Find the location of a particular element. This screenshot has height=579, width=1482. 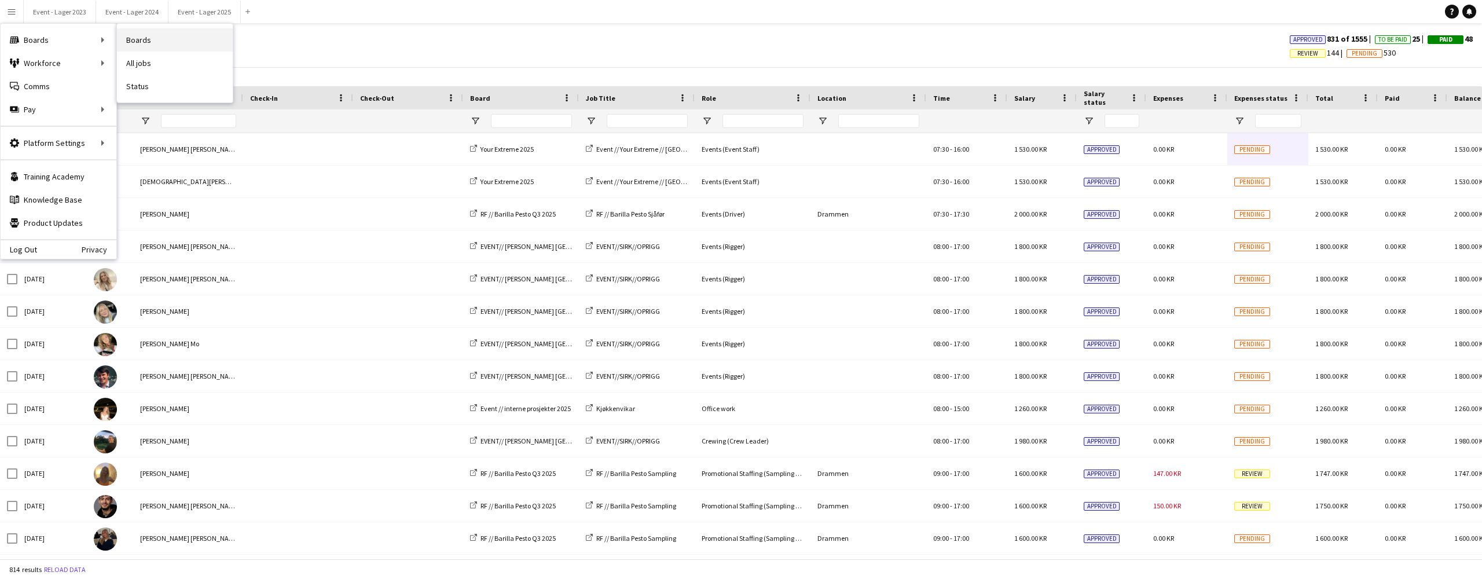

span: RF // Barilla Pesto Sjåfør is located at coordinates (630, 214).